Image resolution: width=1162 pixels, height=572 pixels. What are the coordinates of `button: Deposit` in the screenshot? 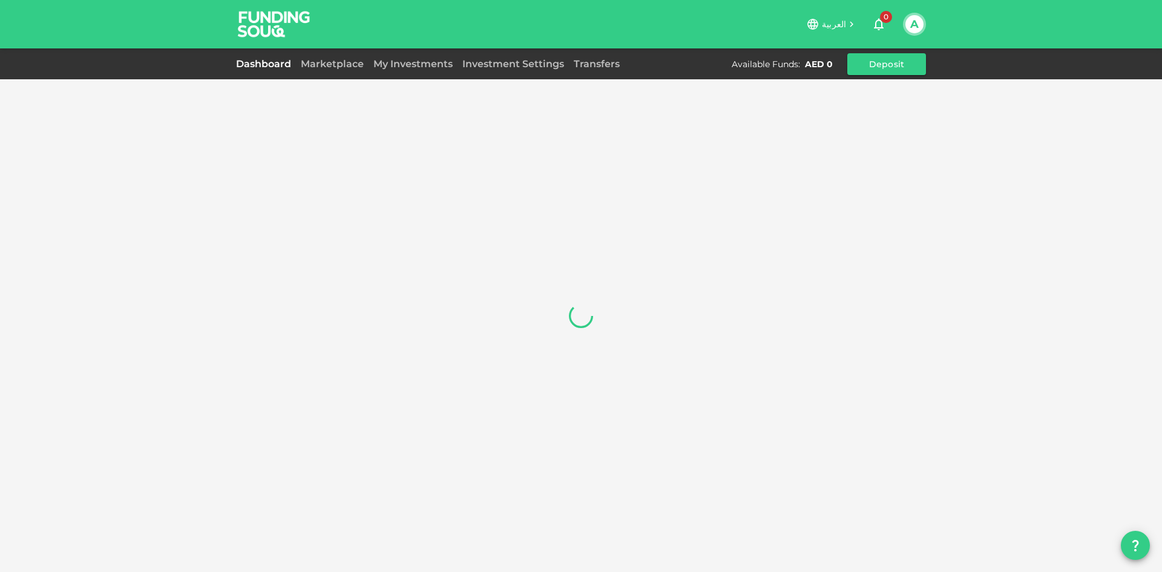 It's located at (887, 64).